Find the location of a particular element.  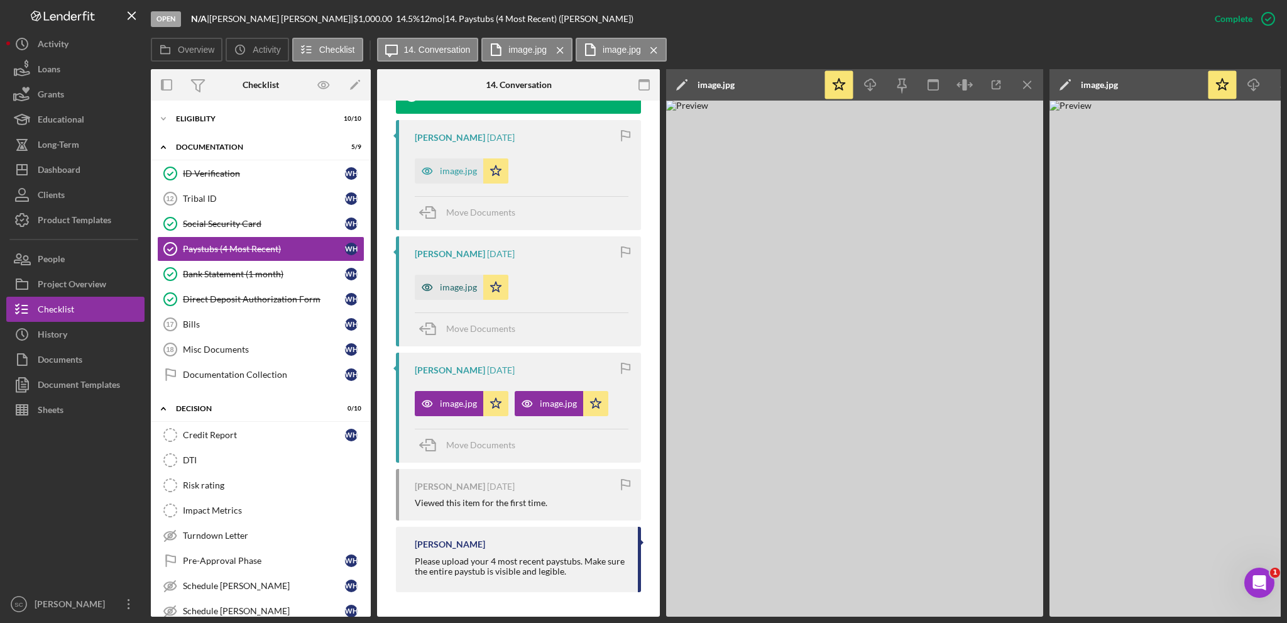

div: Grants is located at coordinates (51, 96).